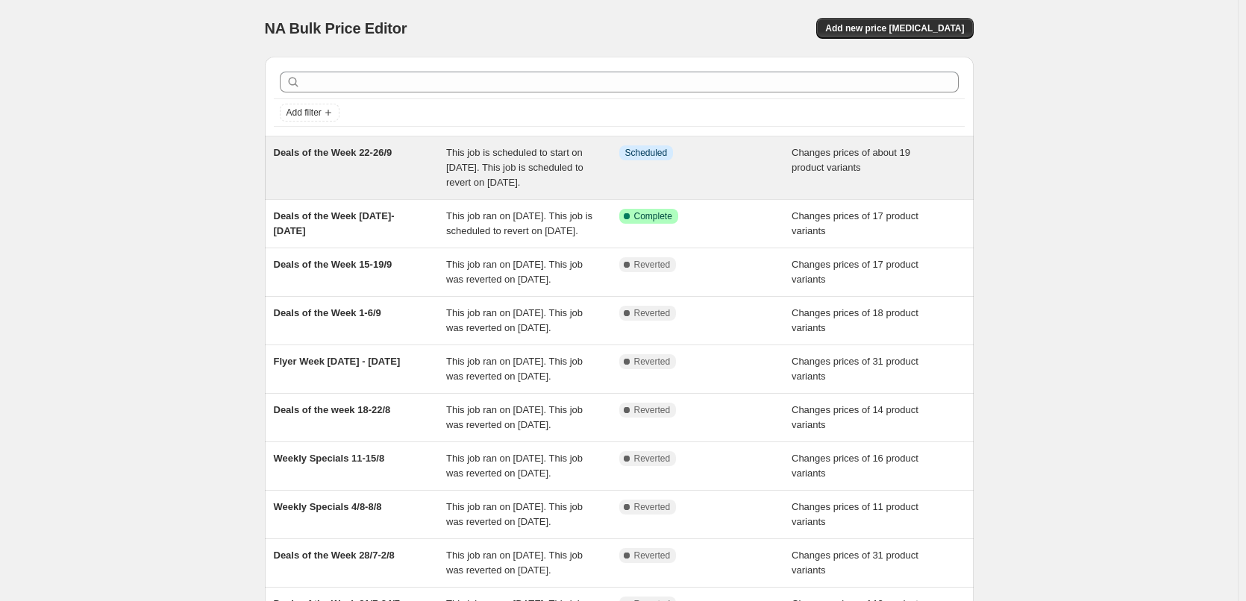  I want to click on span: Changes prices of 11 product variants, so click(855, 514).